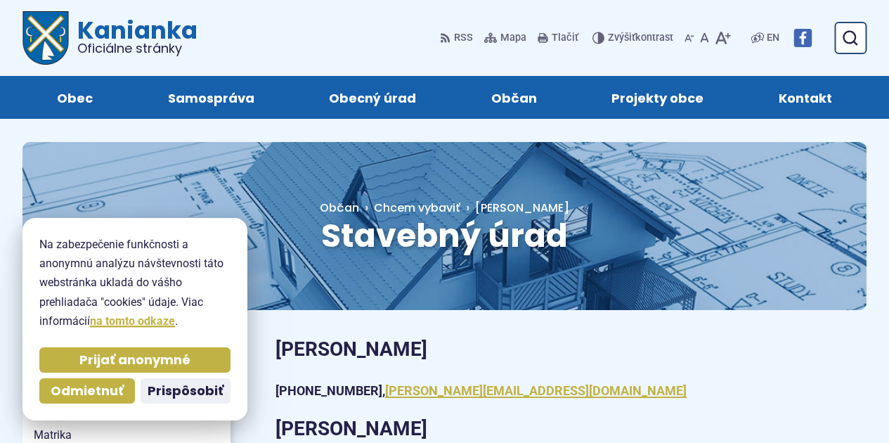 Image resolution: width=889 pixels, height=443 pixels. I want to click on span: EN, so click(773, 38).